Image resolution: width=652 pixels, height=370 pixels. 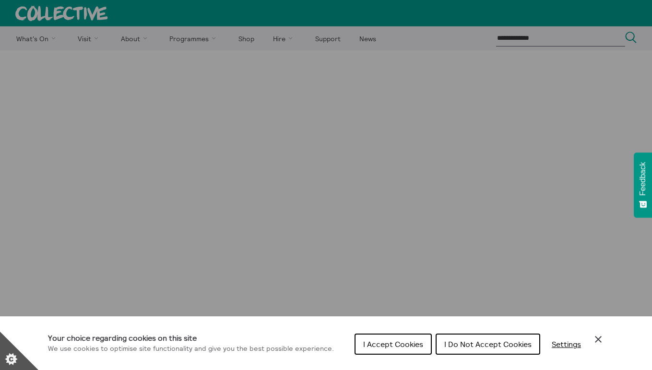 I want to click on span: Feedback, so click(x=643, y=179).